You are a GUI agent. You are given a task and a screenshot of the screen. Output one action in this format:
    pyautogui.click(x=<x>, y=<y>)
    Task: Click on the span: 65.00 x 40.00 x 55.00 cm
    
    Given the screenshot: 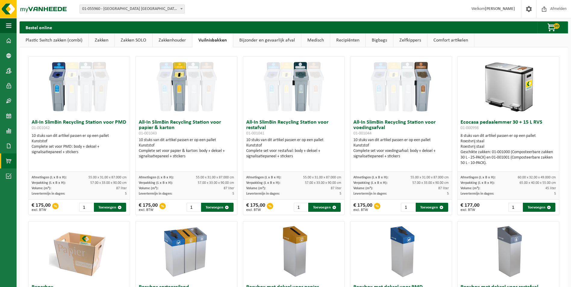 What is the action you would take?
    pyautogui.click(x=537, y=183)
    